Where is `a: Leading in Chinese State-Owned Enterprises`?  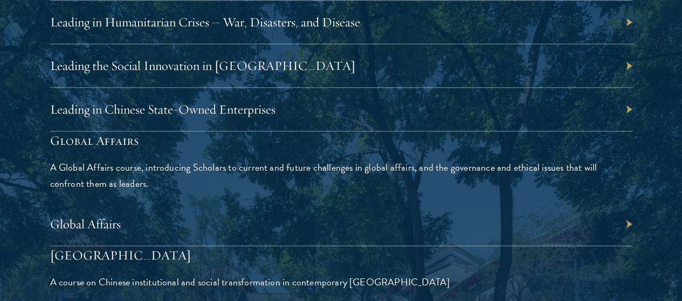
a: Leading in Chinese State-Owned Enterprises is located at coordinates (163, 109).